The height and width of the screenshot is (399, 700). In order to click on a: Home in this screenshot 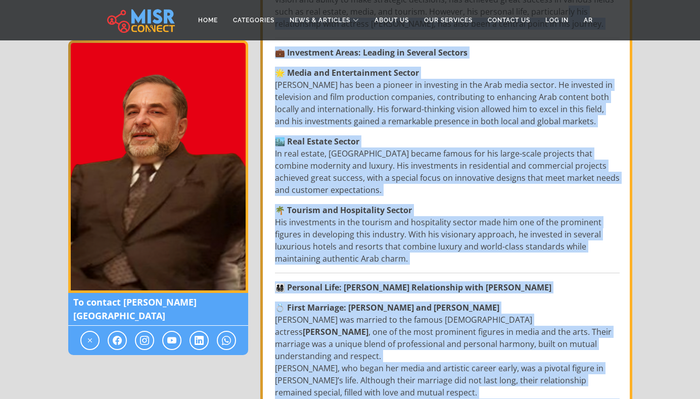, I will do `click(208, 20)`.